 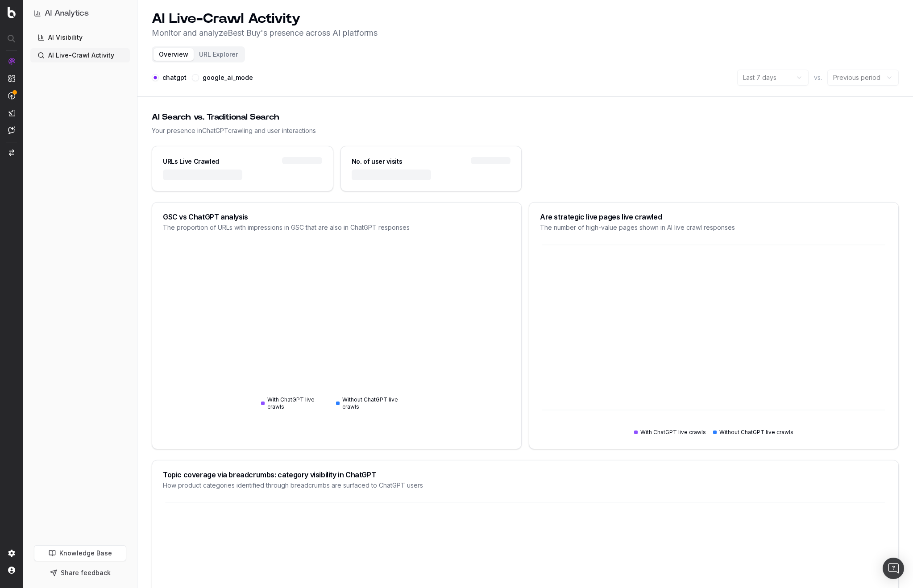 I want to click on label: google_ai_mode, so click(x=228, y=78).